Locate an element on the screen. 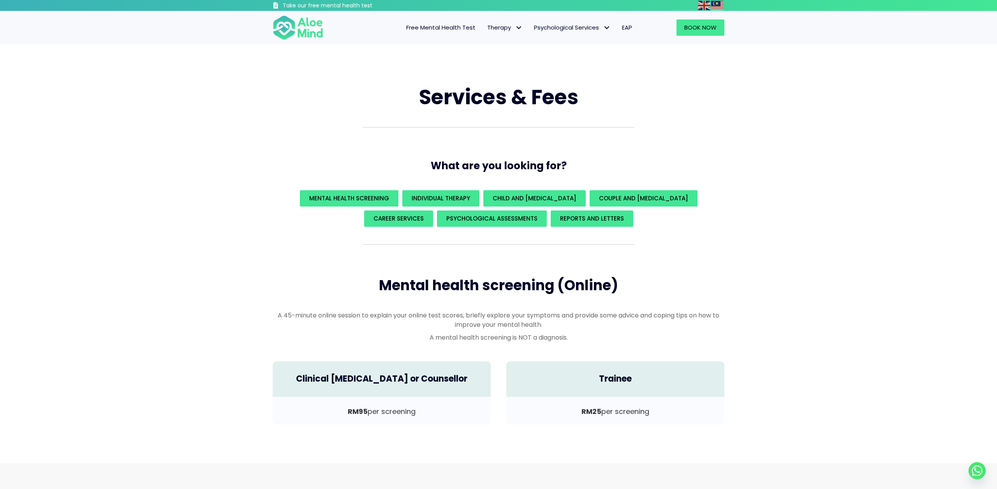 The height and width of the screenshot is (489, 997). span: Individual Therapy is located at coordinates (441, 198).